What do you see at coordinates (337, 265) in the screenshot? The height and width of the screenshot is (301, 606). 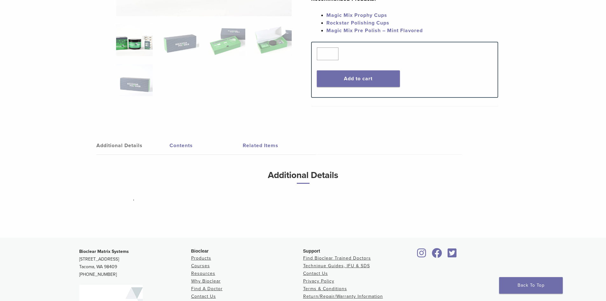 I see `a: Technique Guides, IFU & SDS` at bounding box center [337, 265].